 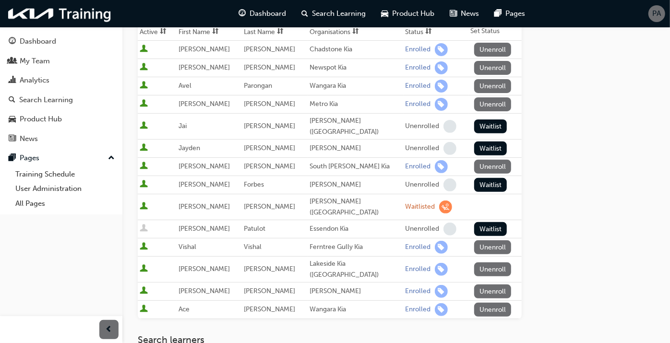 What do you see at coordinates (61, 61) in the screenshot?
I see `a: My Team` at bounding box center [61, 61].